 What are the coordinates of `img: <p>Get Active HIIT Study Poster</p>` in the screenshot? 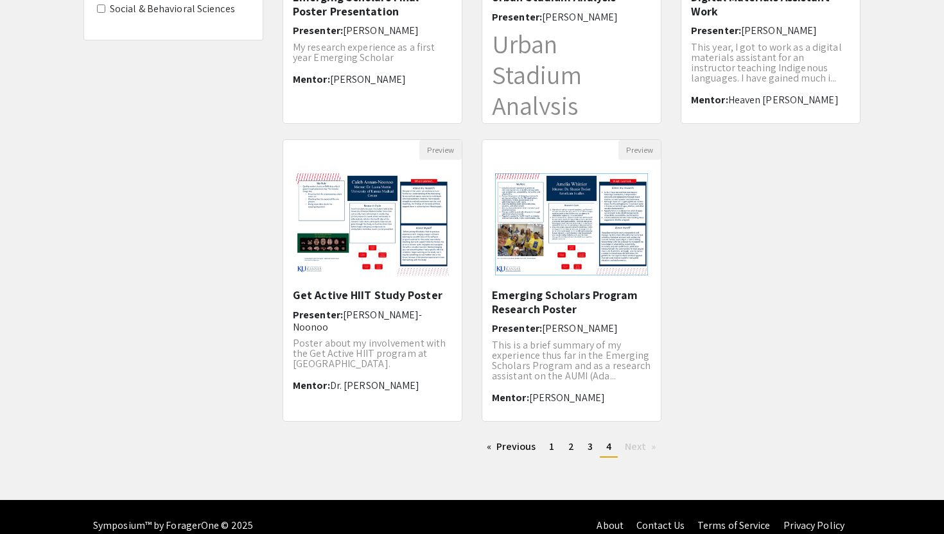 It's located at (372, 224).